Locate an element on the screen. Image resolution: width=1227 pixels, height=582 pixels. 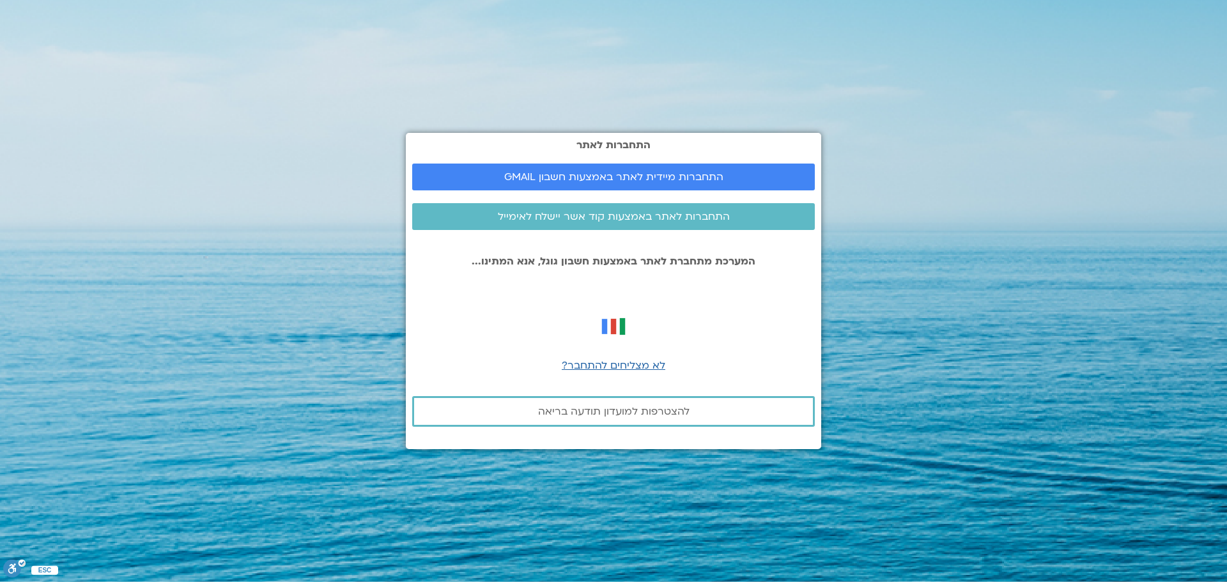
a: התחברות מיידית לאתר באמצעות חשבון GMAIL is located at coordinates (614, 177).